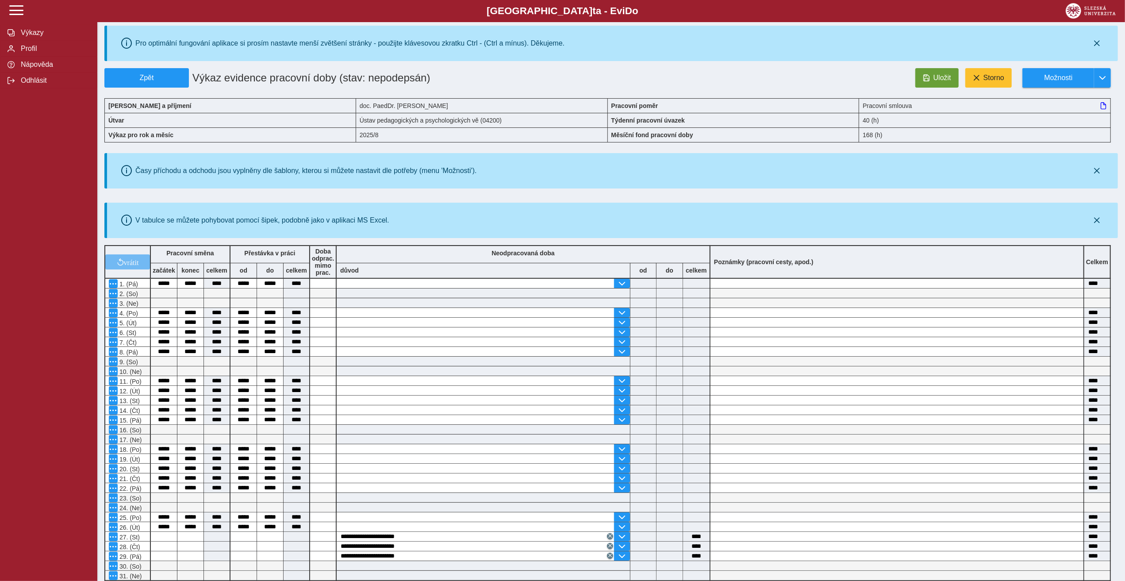 The height and width of the screenshot is (581, 1125). I want to click on div: 40 (h), so click(985, 120).